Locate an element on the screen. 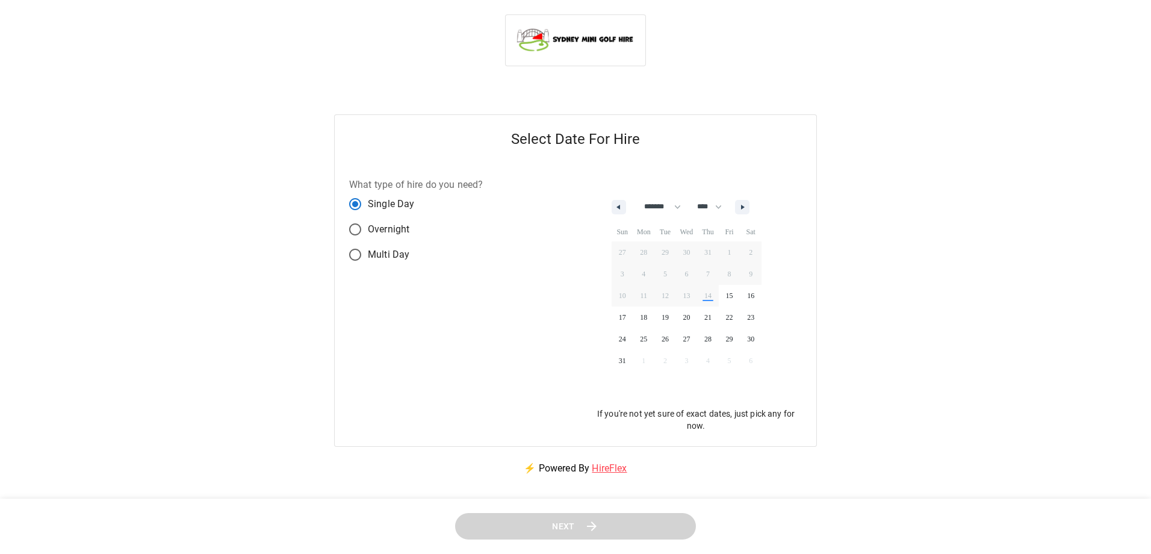 The width and height of the screenshot is (1151, 554). p: If you're not yet sure of exact dates, just pick any for now. is located at coordinates (696, 420).